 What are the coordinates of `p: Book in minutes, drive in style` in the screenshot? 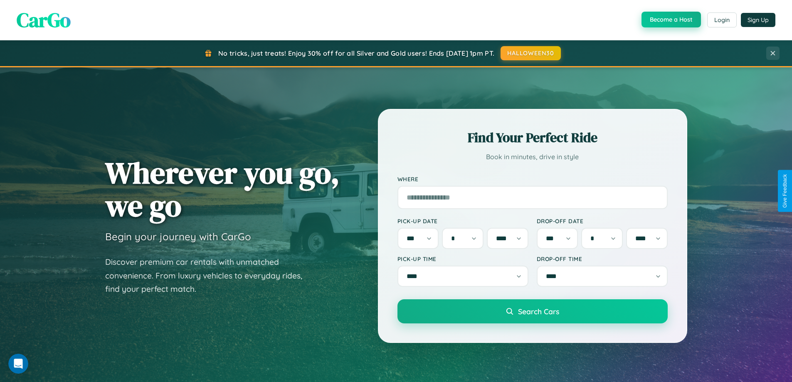 It's located at (533, 157).